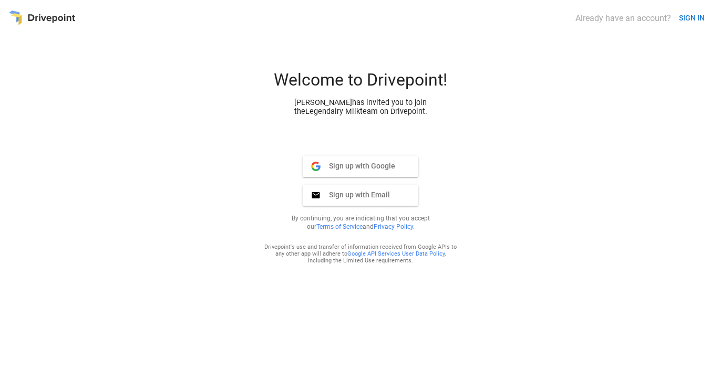  What do you see at coordinates (358, 166) in the screenshot?
I see `span: Sign up with Google` at bounding box center [358, 166].